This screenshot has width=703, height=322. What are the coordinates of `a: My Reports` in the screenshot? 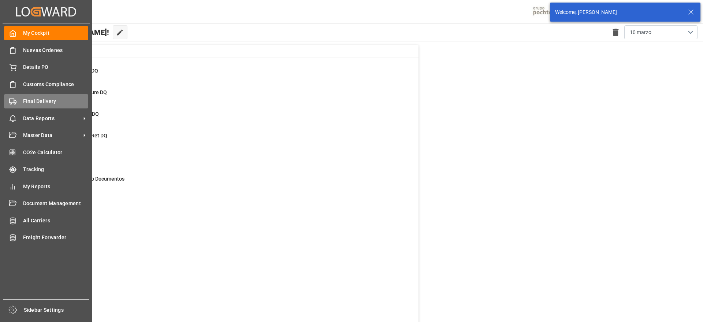 It's located at (46, 186).